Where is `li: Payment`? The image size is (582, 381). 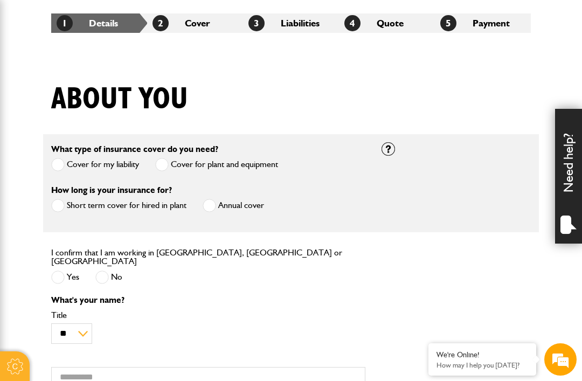
li: Payment is located at coordinates (483, 23).